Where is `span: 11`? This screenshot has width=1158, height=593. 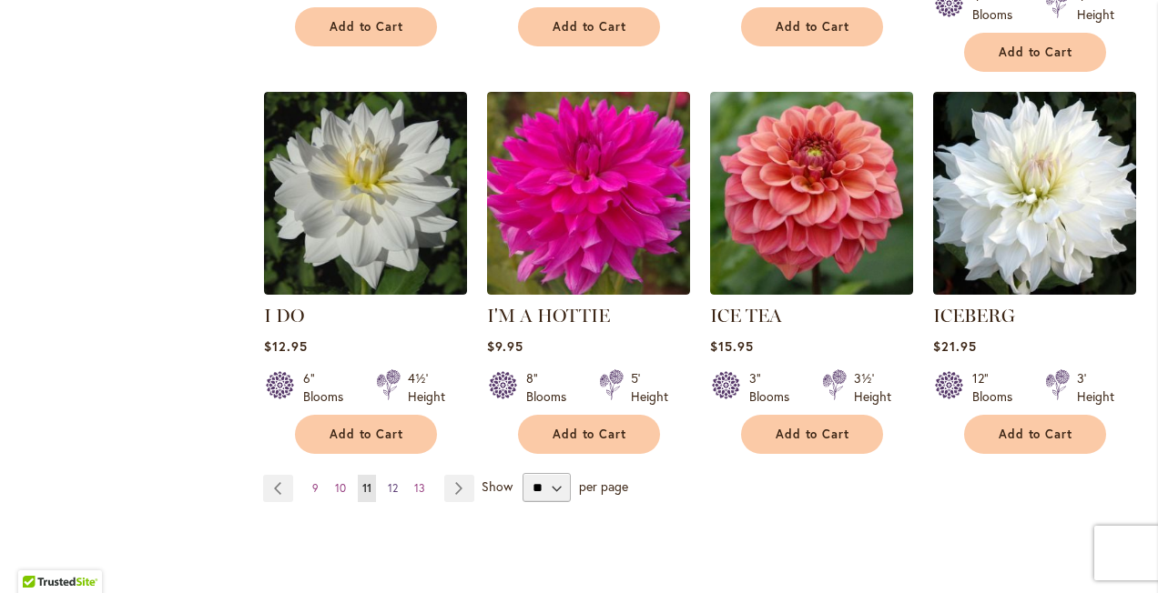 span: 11 is located at coordinates (367, 488).